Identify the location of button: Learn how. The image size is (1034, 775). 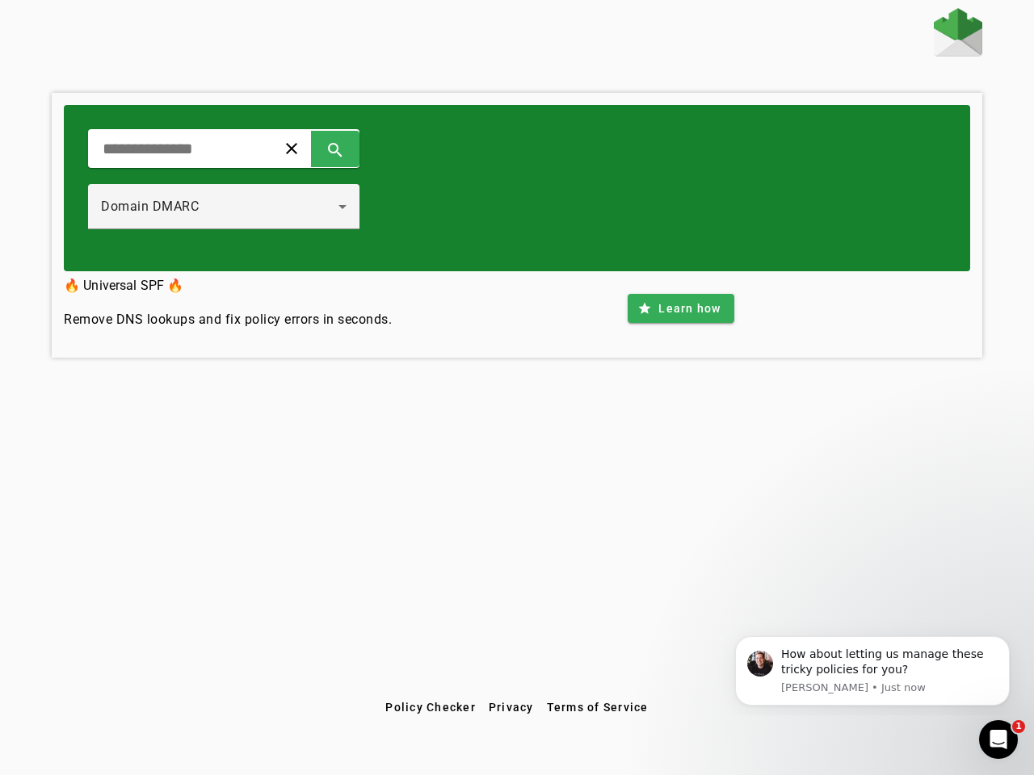
(680, 308).